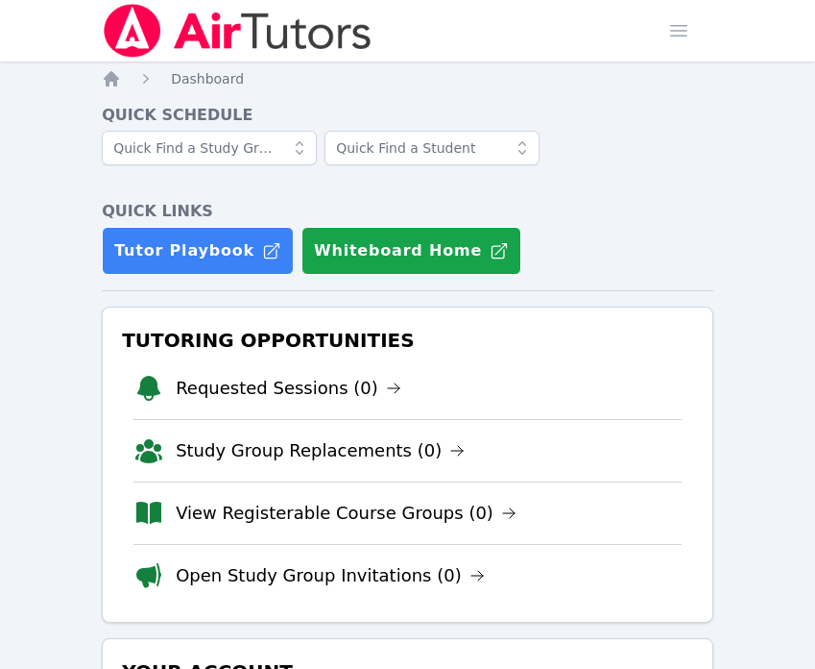 This screenshot has width=815, height=669. What do you see at coordinates (330, 575) in the screenshot?
I see `a: Open Study Group Invitations (0)` at bounding box center [330, 575].